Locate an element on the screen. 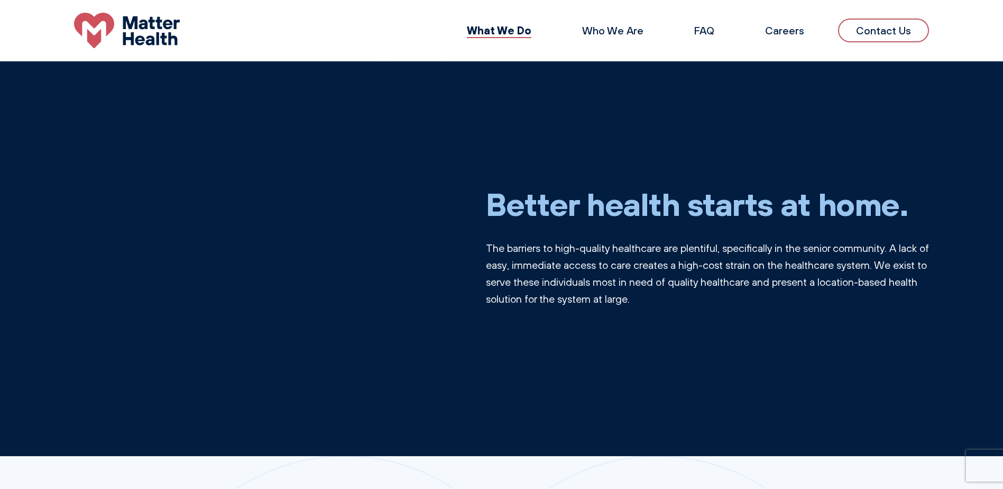 This screenshot has height=489, width=1003. p: The barriers to high-quality healthcare are plentiful, specifically in the senior community. A la... is located at coordinates (708, 273).